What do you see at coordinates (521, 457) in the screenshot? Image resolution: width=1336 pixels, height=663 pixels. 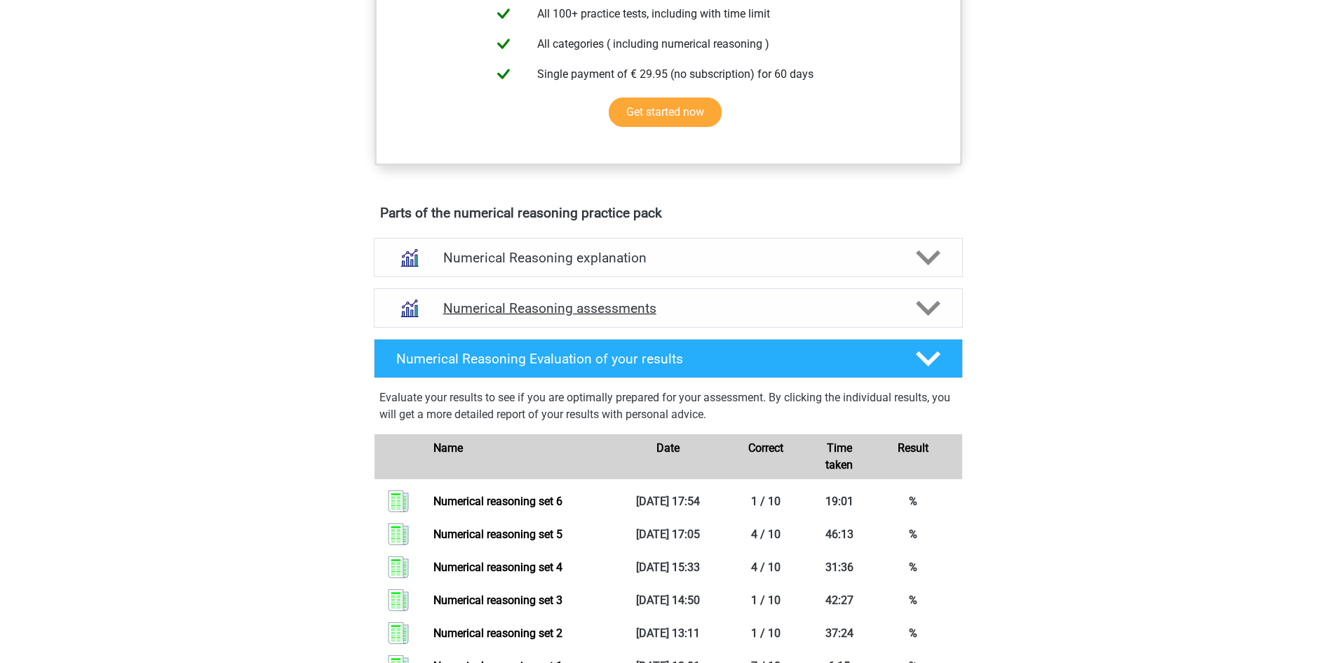 I see `div: Name` at bounding box center [521, 457].